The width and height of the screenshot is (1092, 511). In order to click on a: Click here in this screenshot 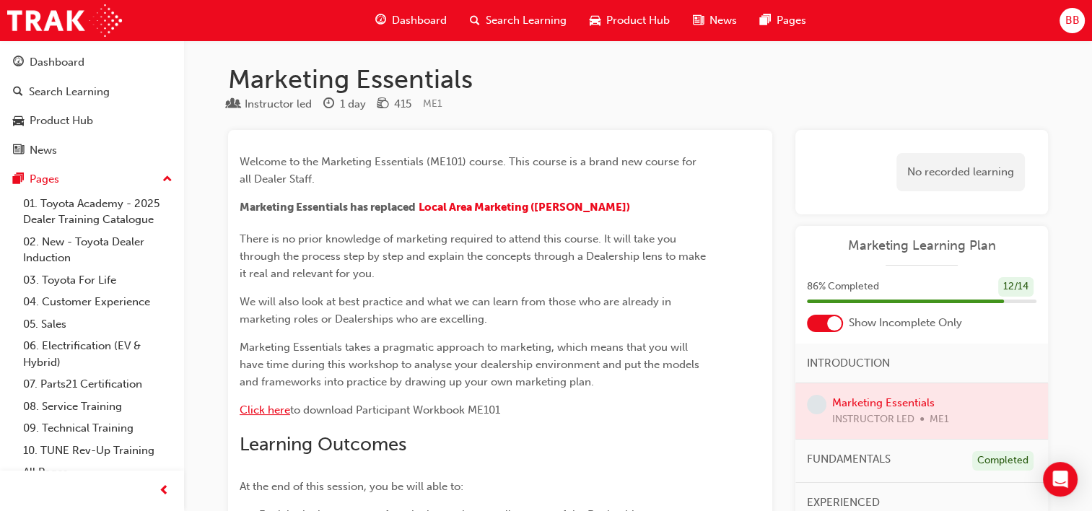, I will do `click(265, 410)`.